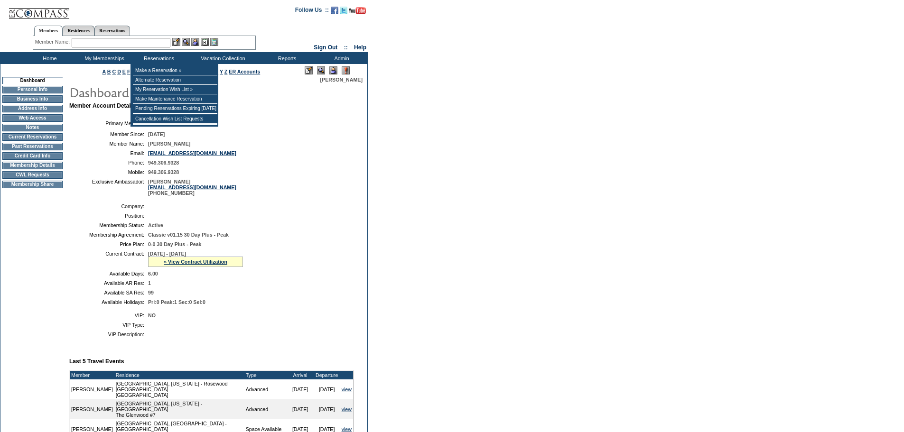 Image resolution: width=904 pixels, height=432 pixels. Describe the element at coordinates (179, 375) in the screenshot. I see `td: Residence` at that location.